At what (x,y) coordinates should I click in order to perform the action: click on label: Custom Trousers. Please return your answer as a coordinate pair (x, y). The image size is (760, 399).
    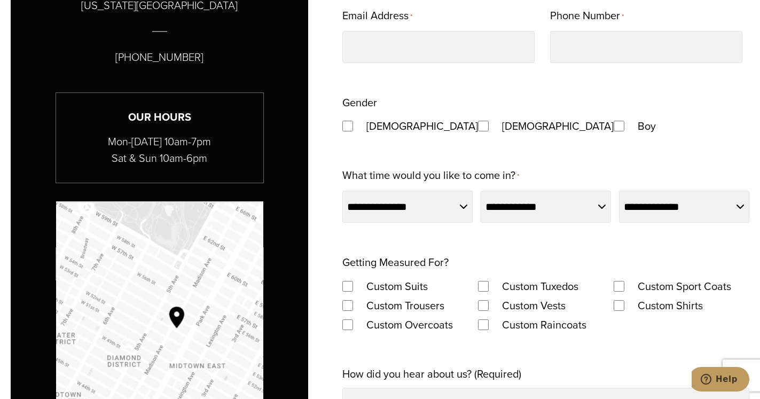
    Looking at the image, I should click on (405, 305).